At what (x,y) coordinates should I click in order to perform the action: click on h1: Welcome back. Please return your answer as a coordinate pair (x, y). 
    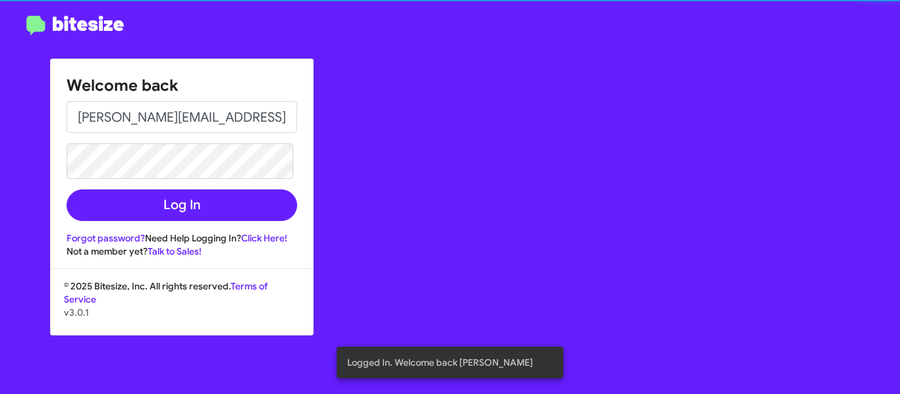
    Looking at the image, I should click on (182, 86).